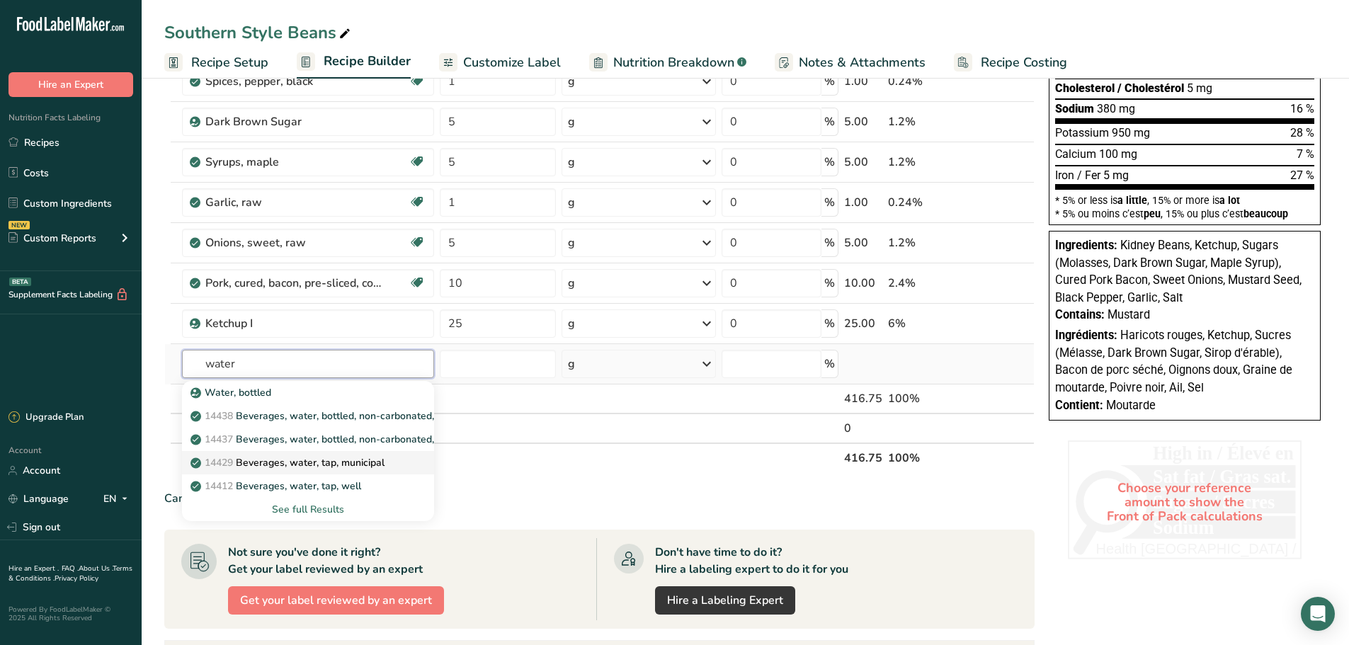 This screenshot has width=1349, height=645. I want to click on span: Sodium, so click(1074, 108).